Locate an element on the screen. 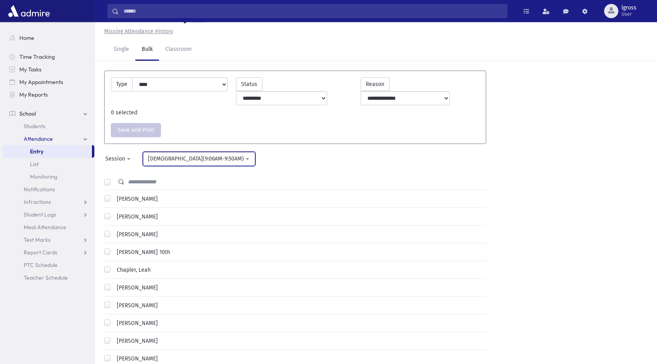 The image size is (657, 364). a: Meal Attendance is located at coordinates (49, 227).